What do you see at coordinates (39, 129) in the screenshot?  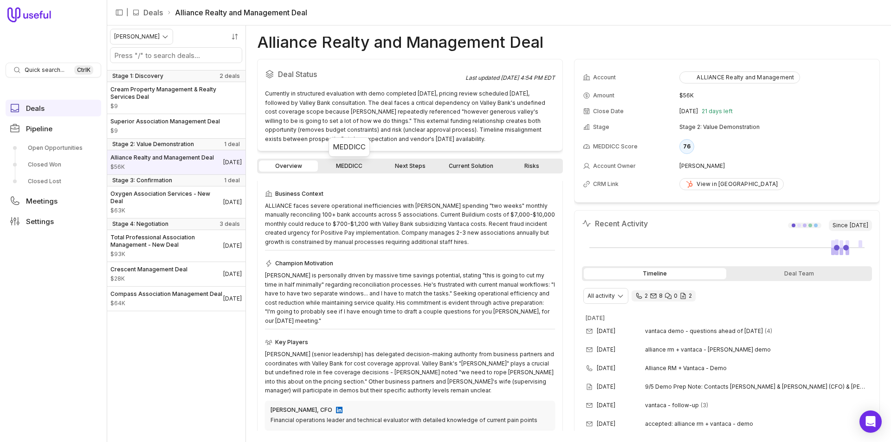 I see `span: Pipeline` at bounding box center [39, 129].